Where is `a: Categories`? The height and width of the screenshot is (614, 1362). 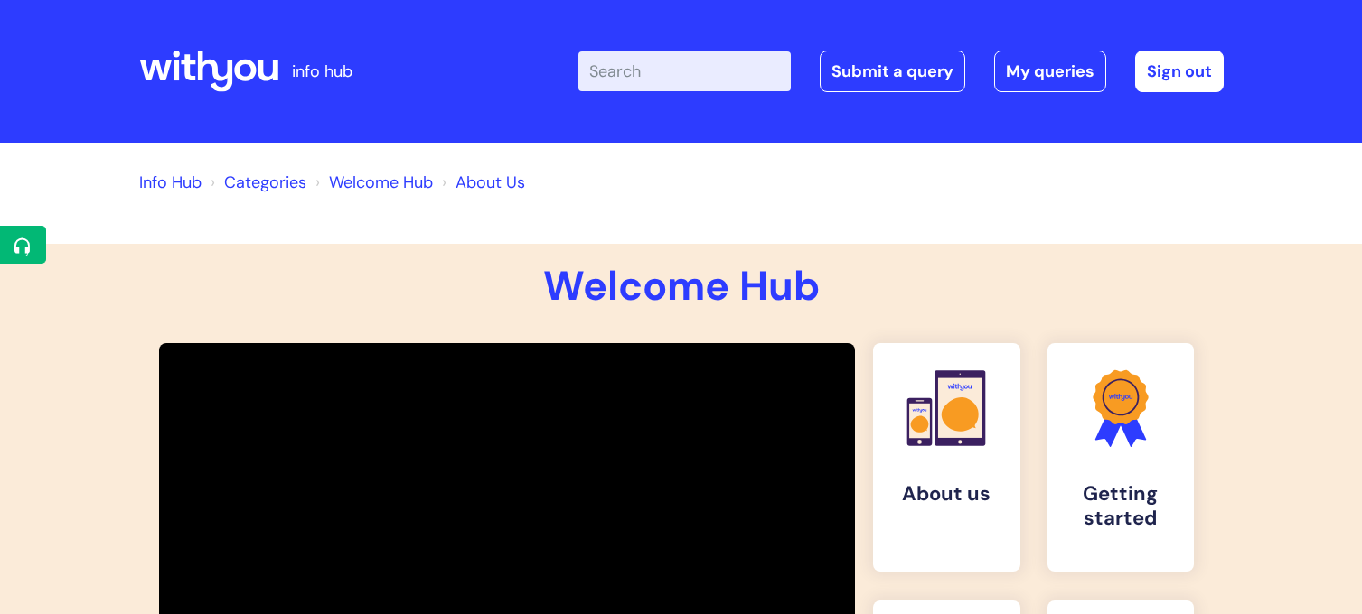
a: Categories is located at coordinates (265, 183).